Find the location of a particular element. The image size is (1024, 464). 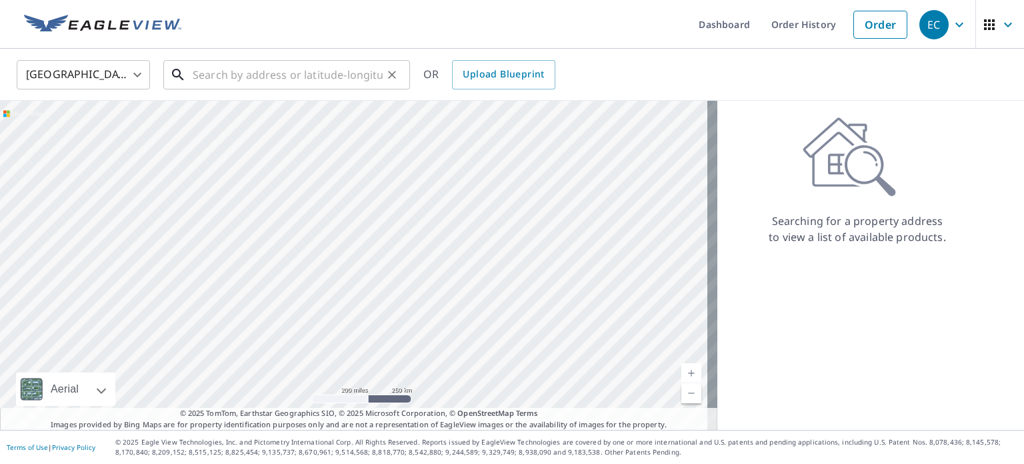

button: Clear is located at coordinates (392, 75).